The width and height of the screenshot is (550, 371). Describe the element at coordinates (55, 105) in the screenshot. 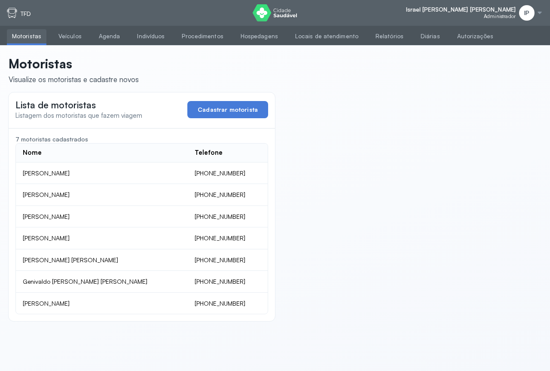

I see `span: Lista de motoristas` at that location.